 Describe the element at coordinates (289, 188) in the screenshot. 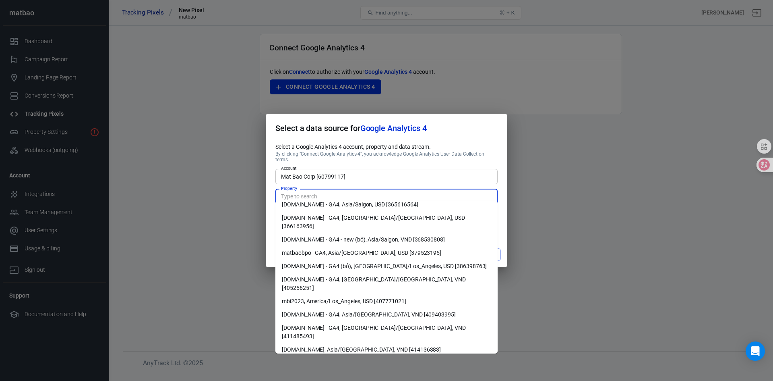

I see `label: Property` at that location.